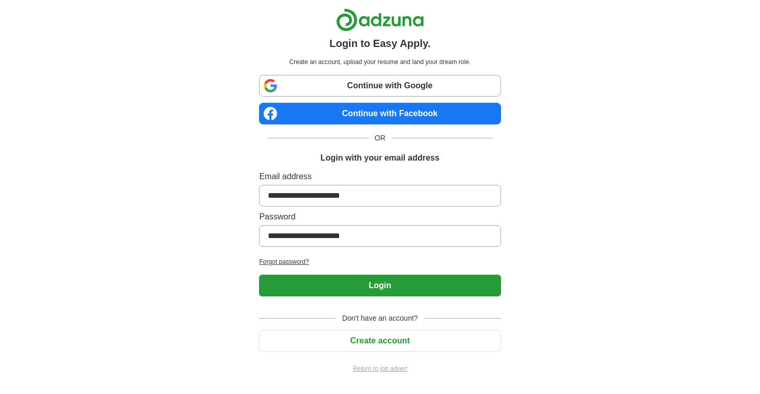 This screenshot has height=394, width=760. What do you see at coordinates (379, 369) in the screenshot?
I see `p: Return to job advert` at bounding box center [379, 369].